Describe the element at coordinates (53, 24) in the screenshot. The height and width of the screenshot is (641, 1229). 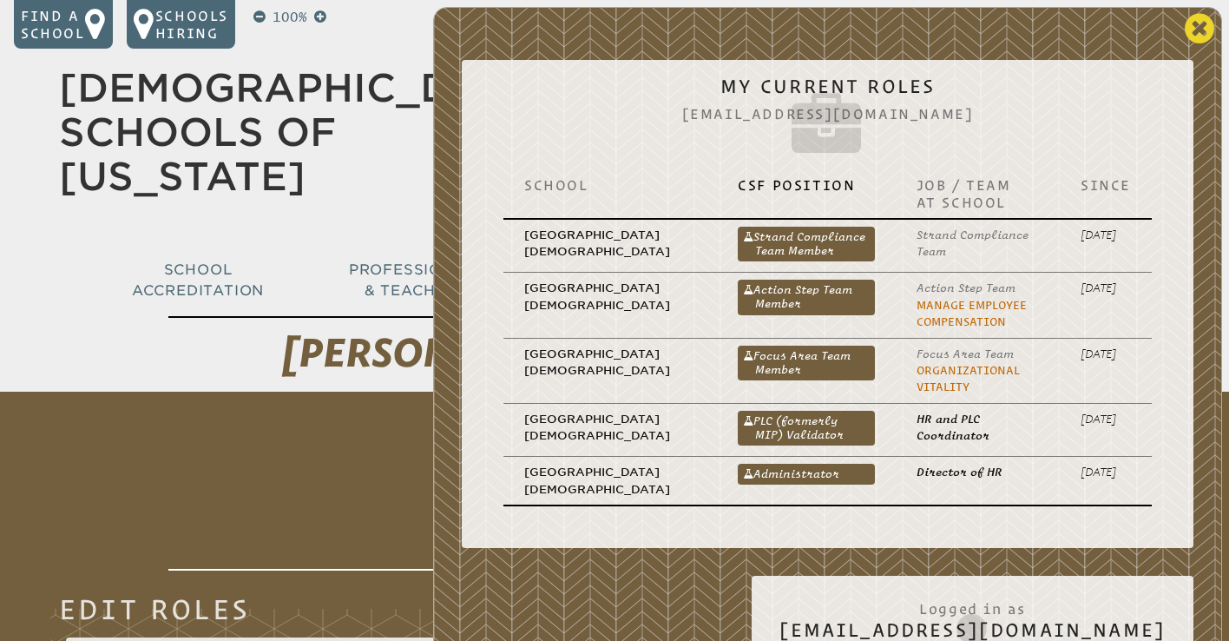
I see `p: Find a school` at that location.